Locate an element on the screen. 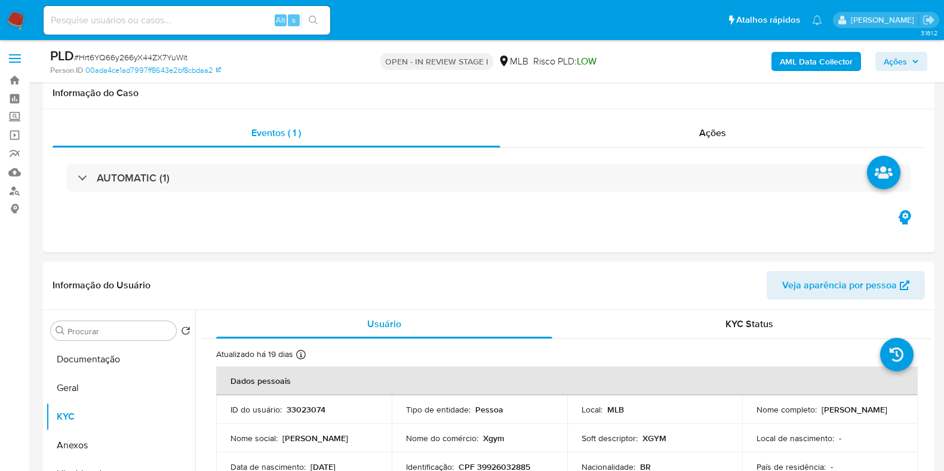 This screenshot has width=944, height=471. p: jonathan.shikay@mercadolivre.com is located at coordinates (884, 20).